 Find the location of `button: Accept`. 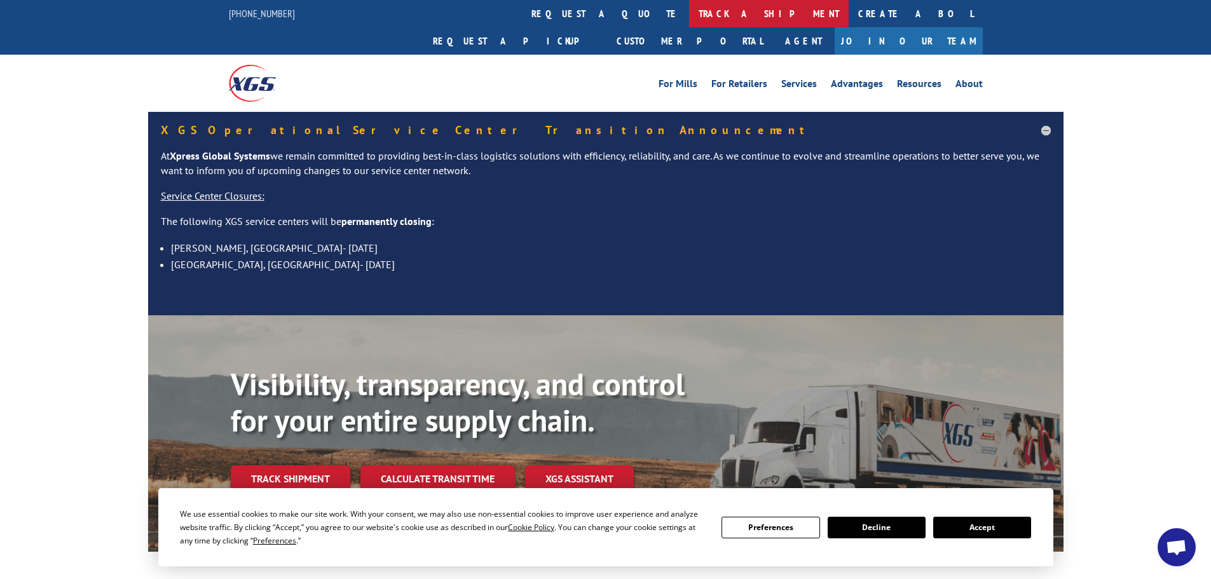

button: Accept is located at coordinates (982, 528).